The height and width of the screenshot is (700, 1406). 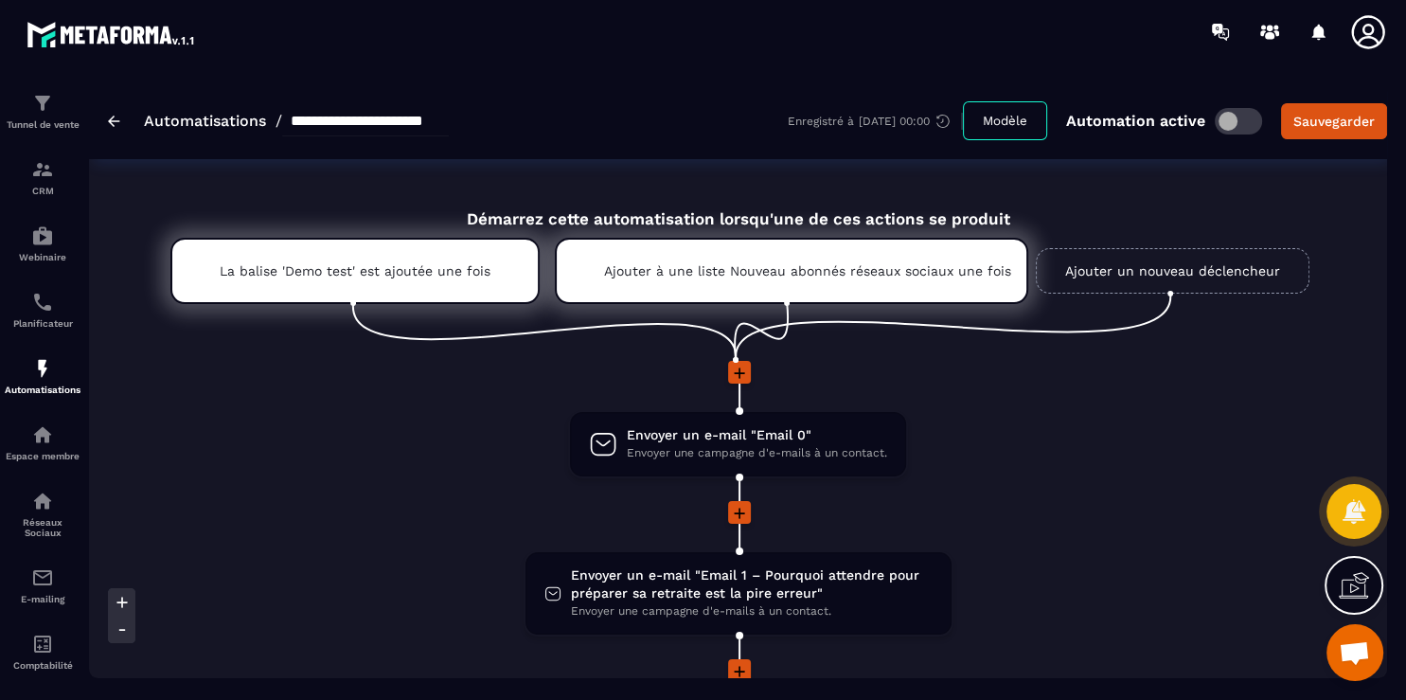 What do you see at coordinates (114, 121) in the screenshot?
I see `img: arrow` at bounding box center [114, 121].